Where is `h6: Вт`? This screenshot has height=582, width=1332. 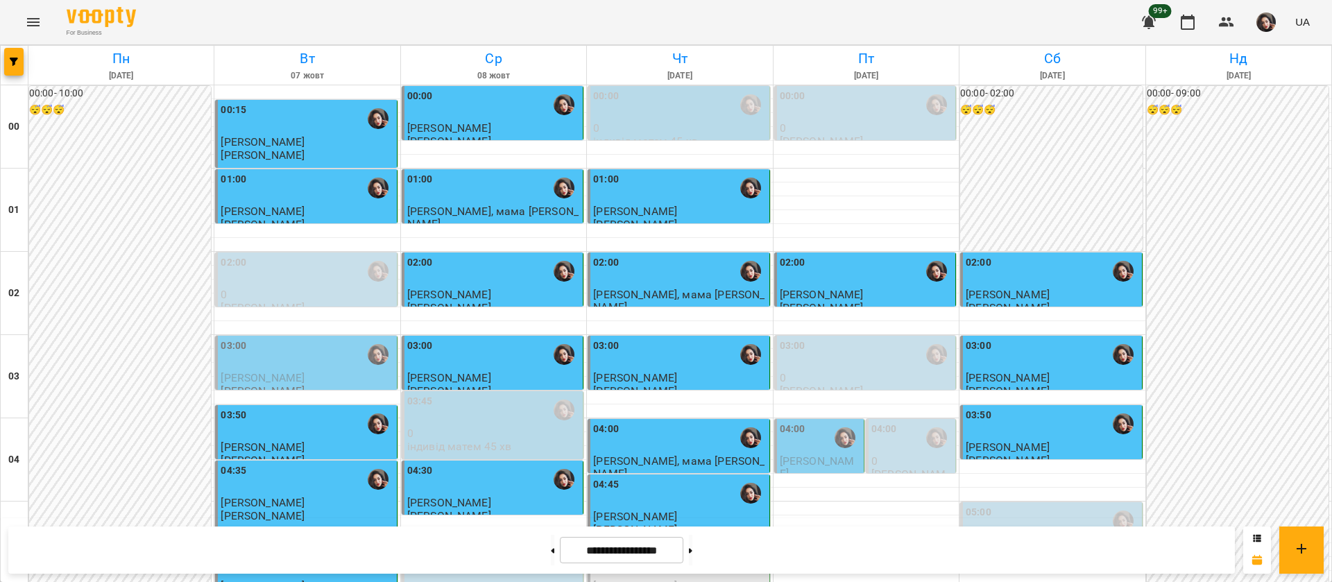
h6: Вт is located at coordinates (307, 58).